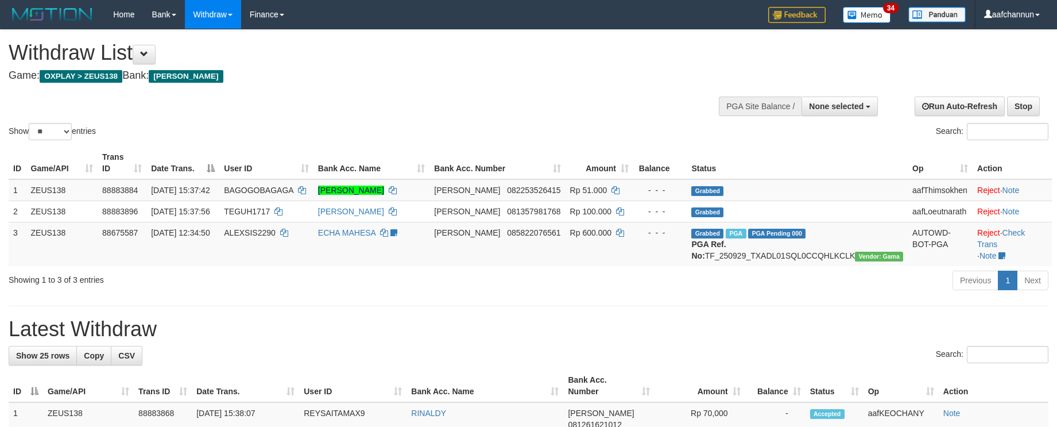  Describe the element at coordinates (120, 211) in the screenshot. I see `span: 88883896` at that location.